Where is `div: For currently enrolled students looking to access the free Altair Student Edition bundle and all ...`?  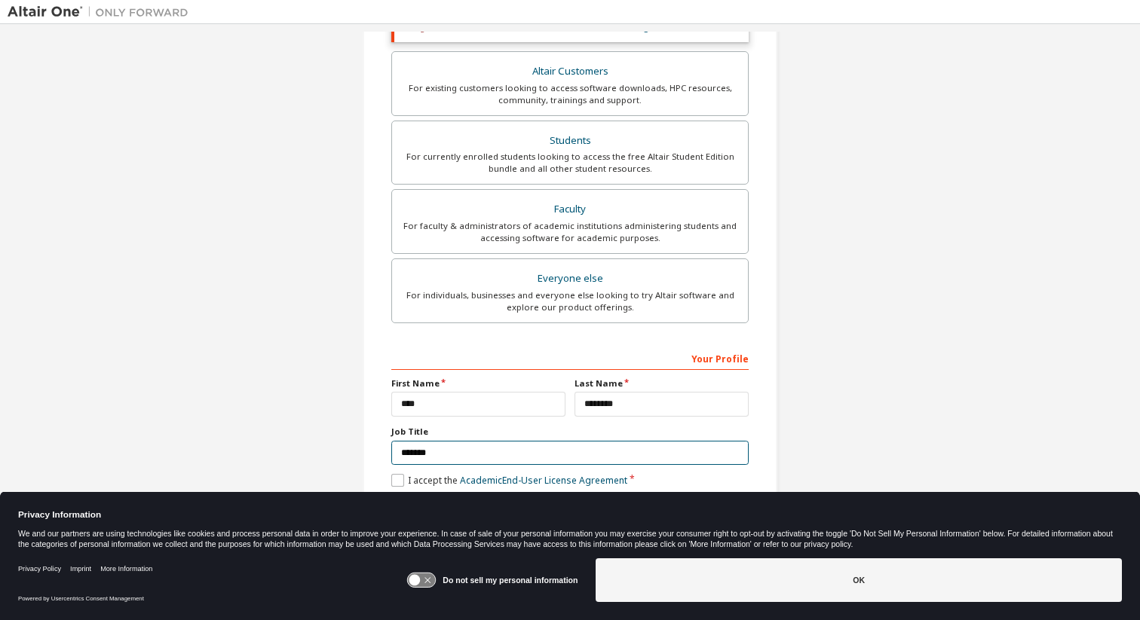
div: For currently enrolled students looking to access the free Altair Student Edition bundle and all ... is located at coordinates (570, 163).